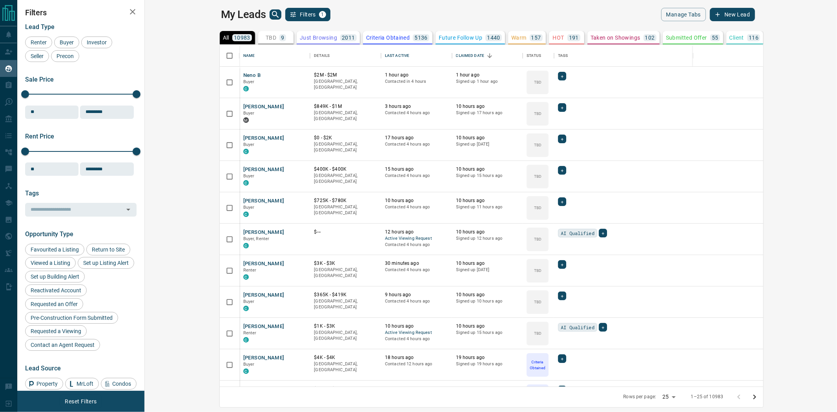 The image size is (837, 412). What do you see at coordinates (108, 250) in the screenshot?
I see `span: Return to Site` at bounding box center [108, 250].